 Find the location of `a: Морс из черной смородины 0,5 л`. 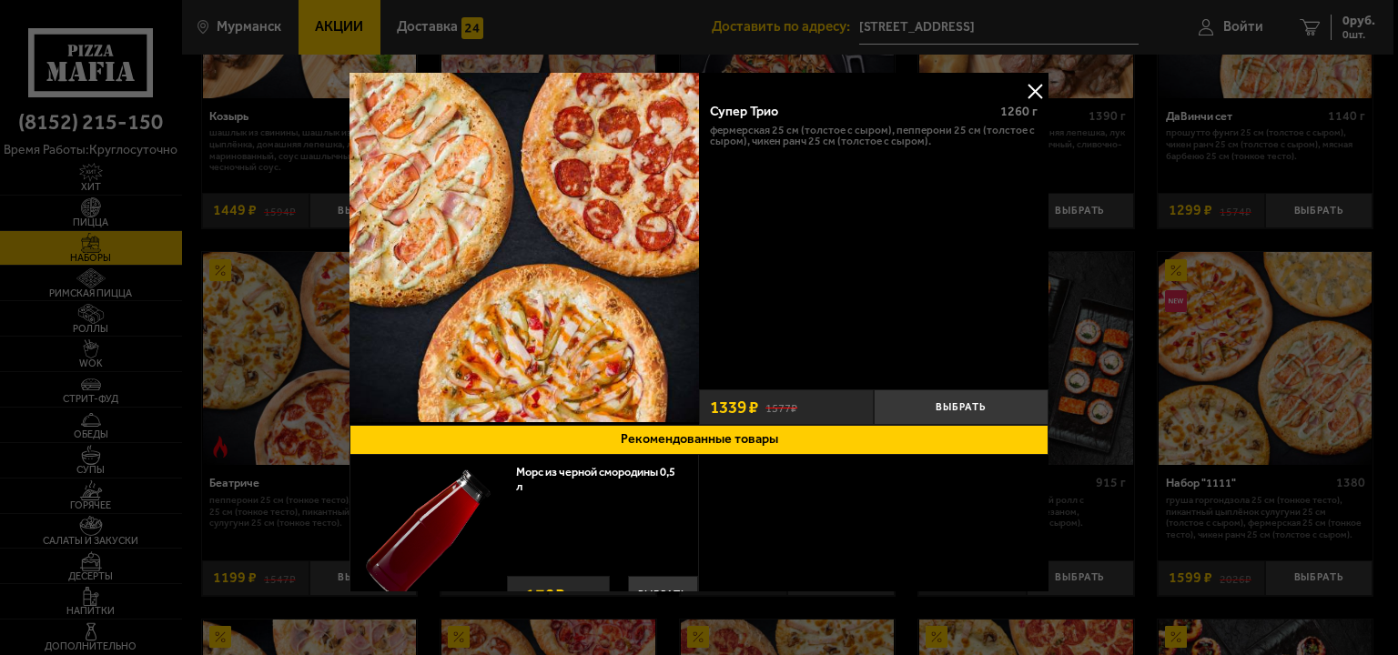

a: Морс из черной смородины 0,5 л is located at coordinates (595, 479).